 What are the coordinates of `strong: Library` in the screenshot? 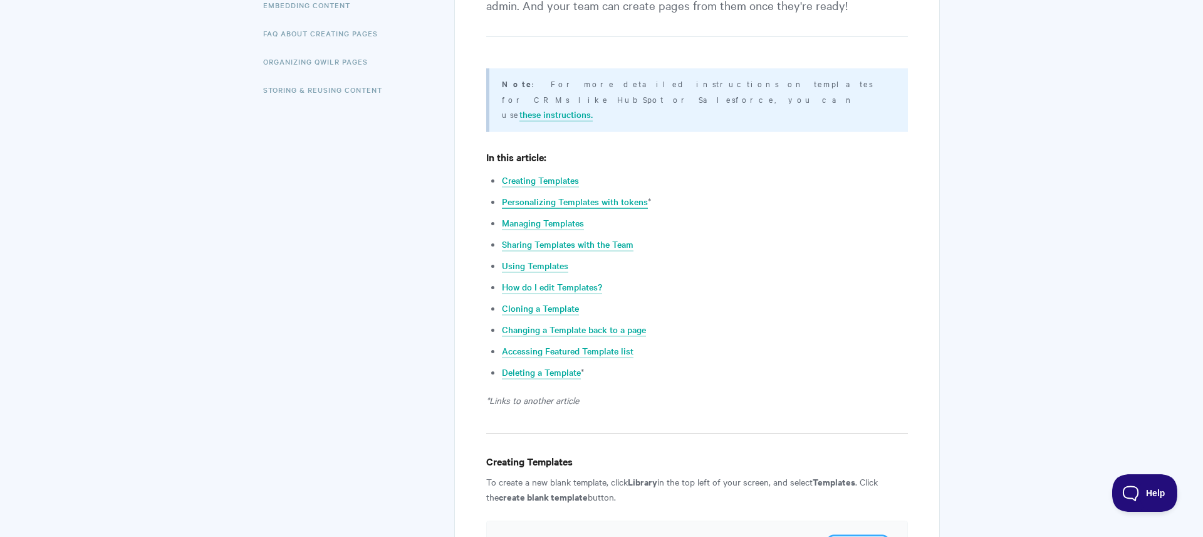 It's located at (642, 481).